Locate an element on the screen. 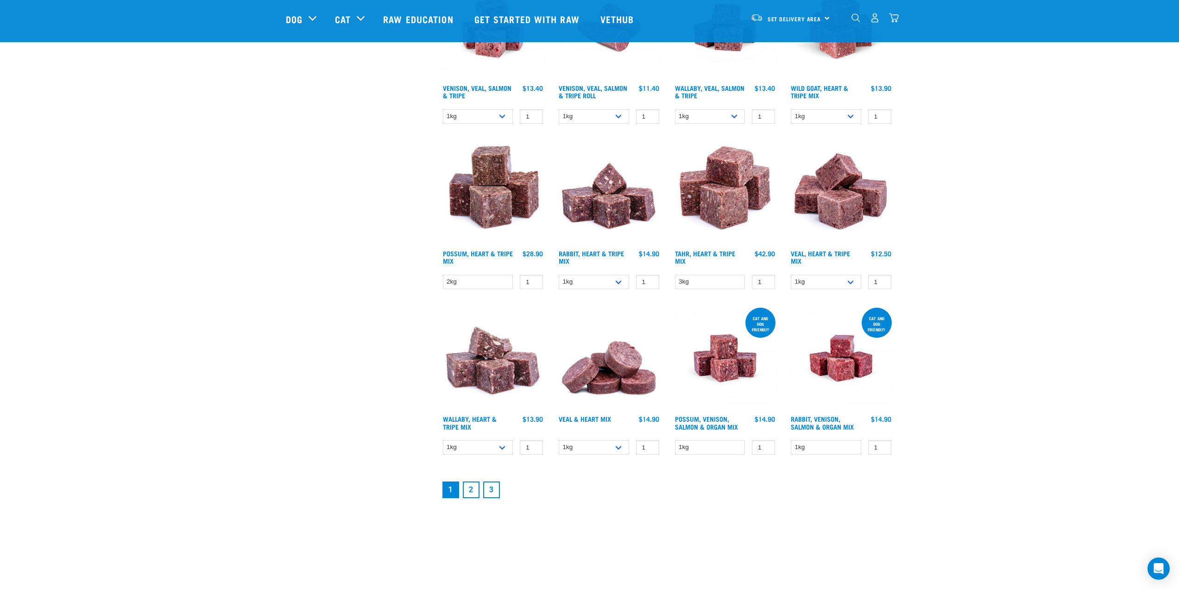 The width and height of the screenshot is (1179, 589). img: 1174 Wallaby Heart Tripe Mix 01 is located at coordinates (493, 358).